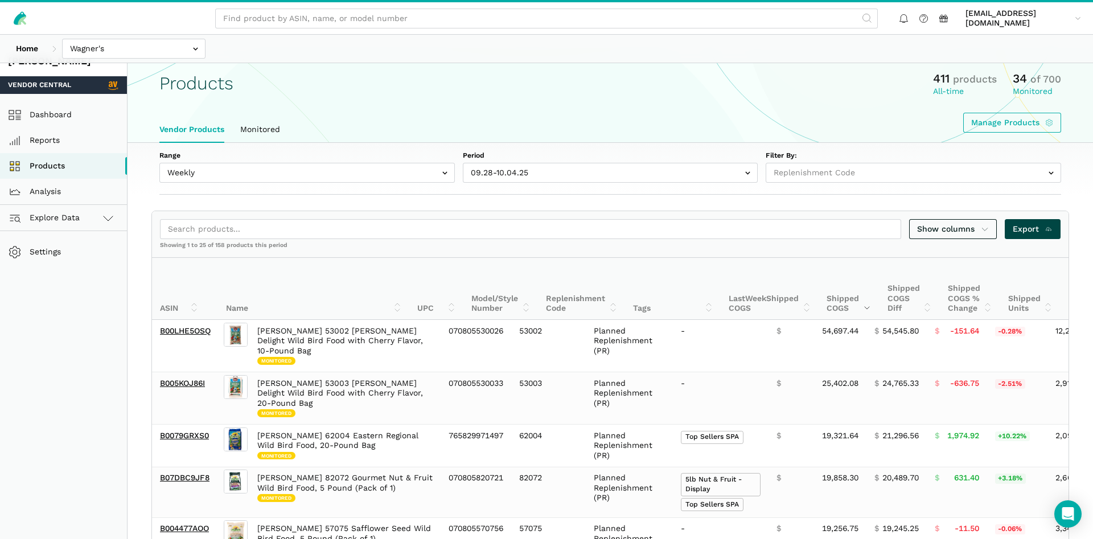 The image size is (1093, 539). I want to click on span: 19,245.25, so click(900, 529).